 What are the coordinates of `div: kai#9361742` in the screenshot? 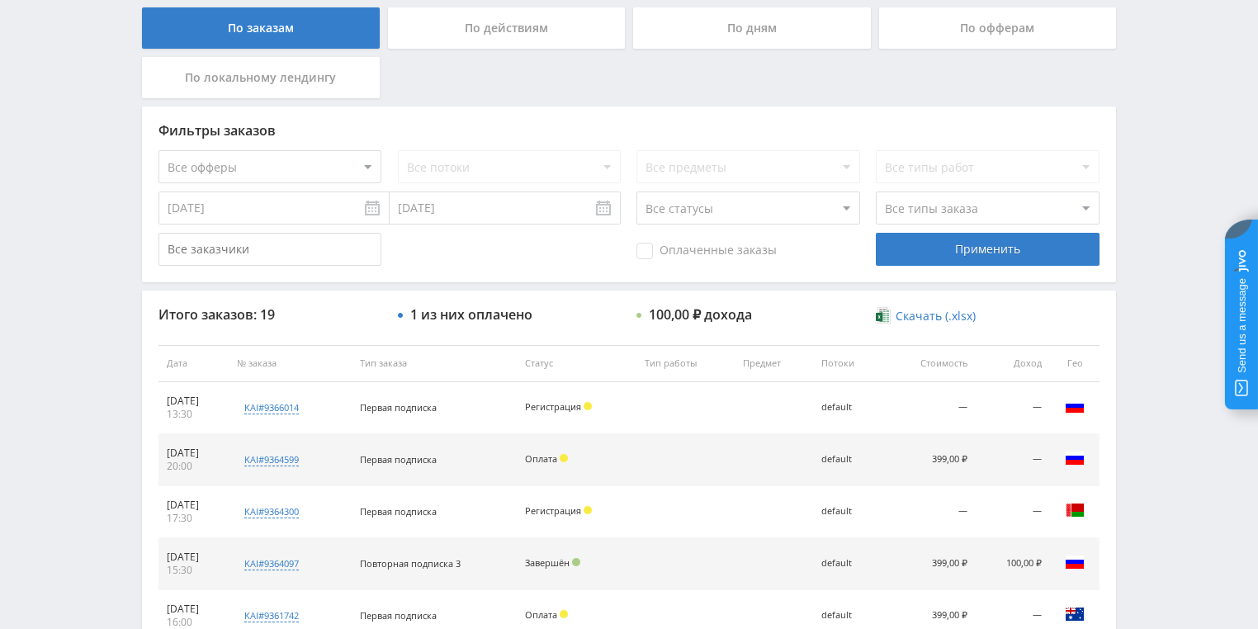 It's located at (272, 616).